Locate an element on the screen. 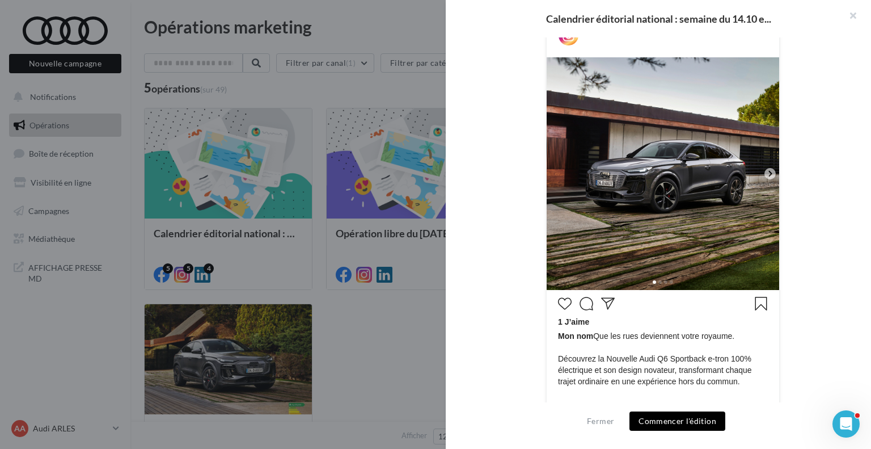 This screenshot has height=449, width=871. svg: Enregistrer is located at coordinates (761, 303).